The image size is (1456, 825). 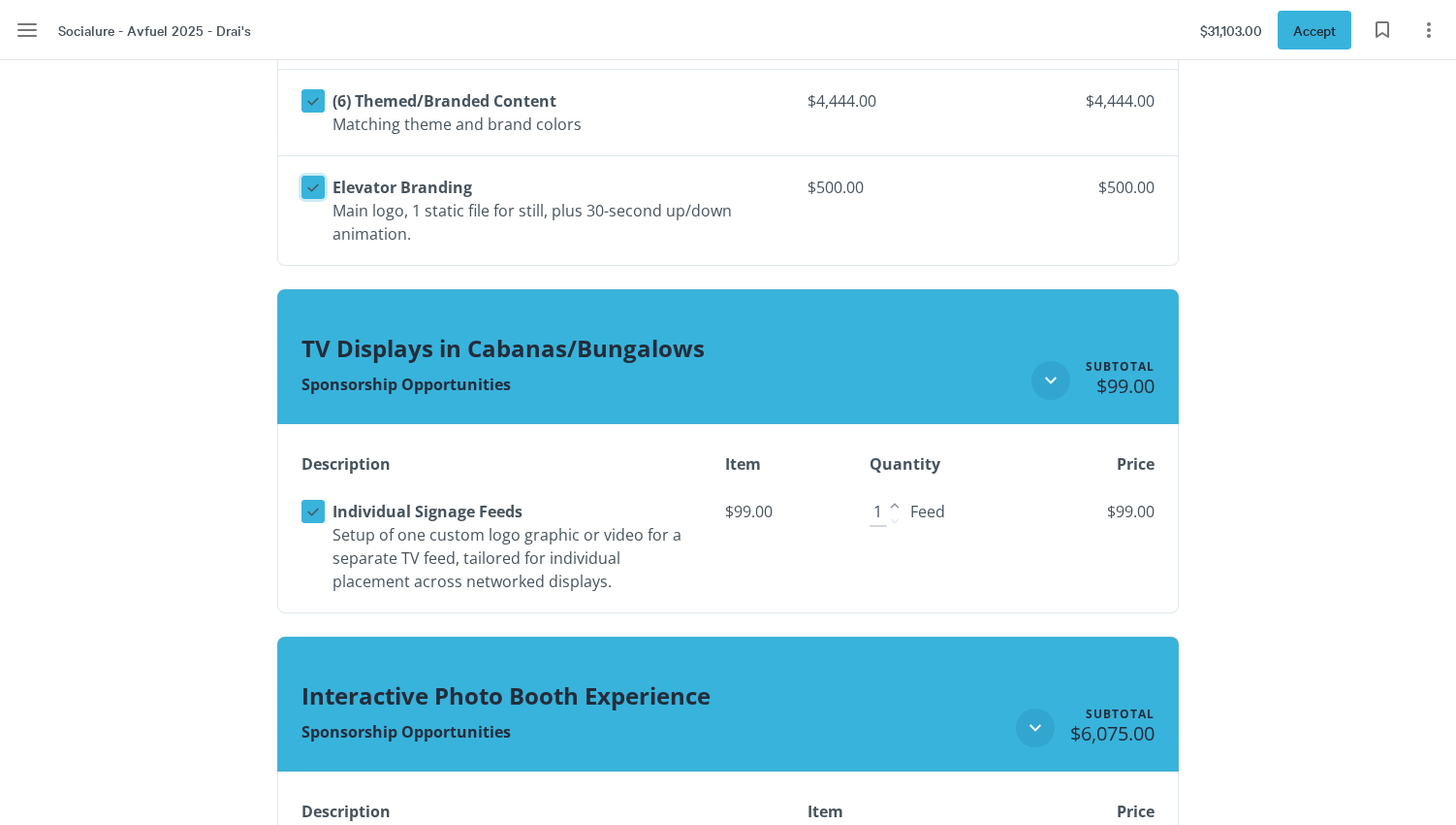 I want to click on p: Main logo, 1 static file for still, plus 30-second up/down animation., so click(x=555, y=211).